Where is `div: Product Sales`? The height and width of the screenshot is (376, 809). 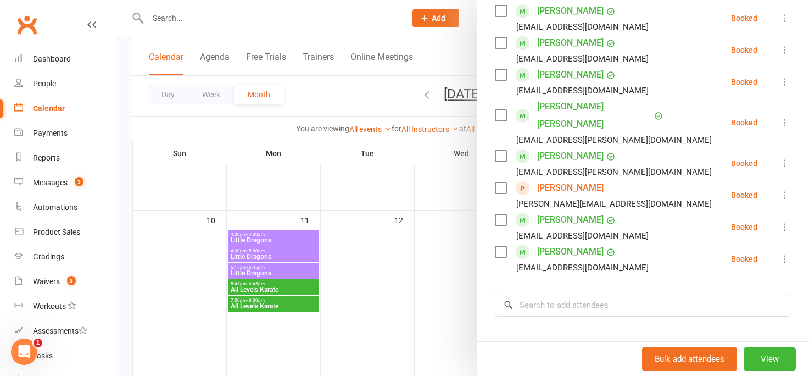
div: Product Sales is located at coordinates (57, 232).